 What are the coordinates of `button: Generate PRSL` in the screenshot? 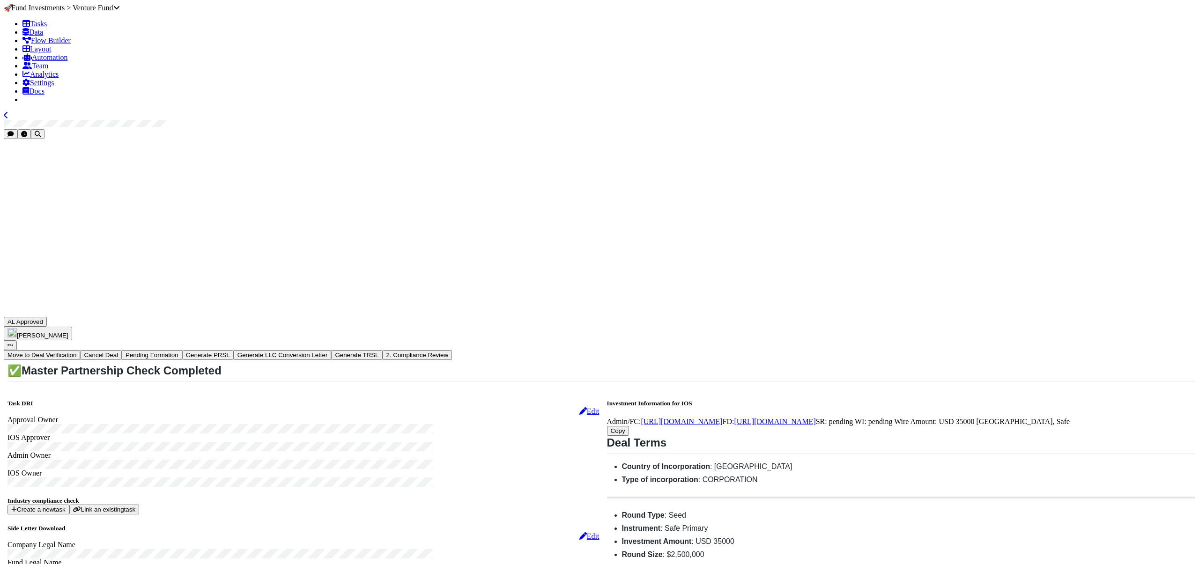 It's located at (208, 355).